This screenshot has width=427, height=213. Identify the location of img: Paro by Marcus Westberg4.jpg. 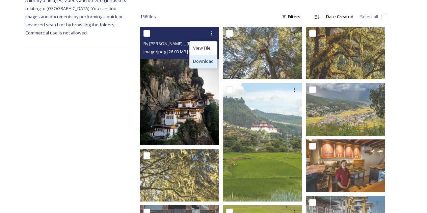
(345, 109).